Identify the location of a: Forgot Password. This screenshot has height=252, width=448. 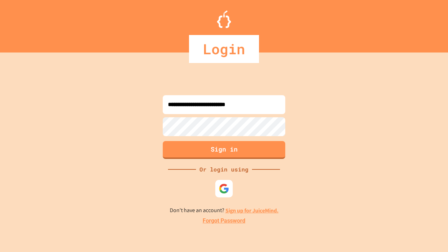
(224, 221).